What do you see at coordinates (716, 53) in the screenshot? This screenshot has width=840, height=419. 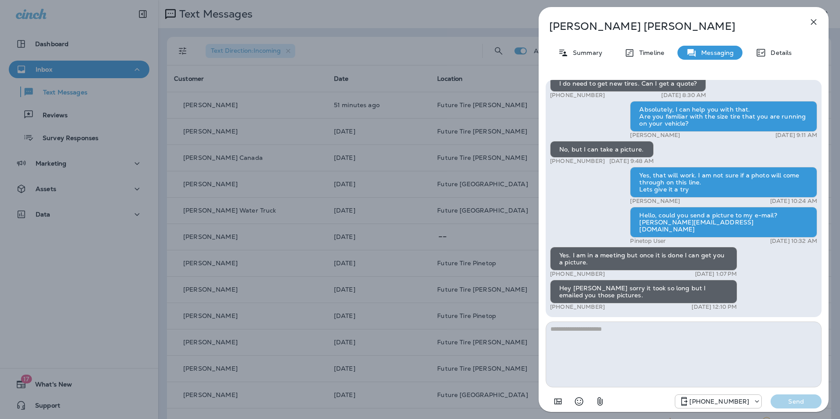 I see `p: Messaging` at bounding box center [716, 53].